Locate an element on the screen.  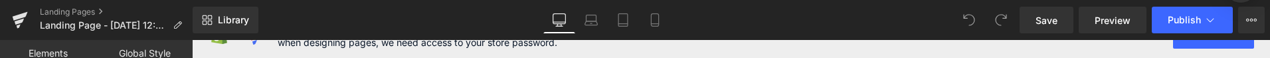
a: Tablet is located at coordinates (623, 20).